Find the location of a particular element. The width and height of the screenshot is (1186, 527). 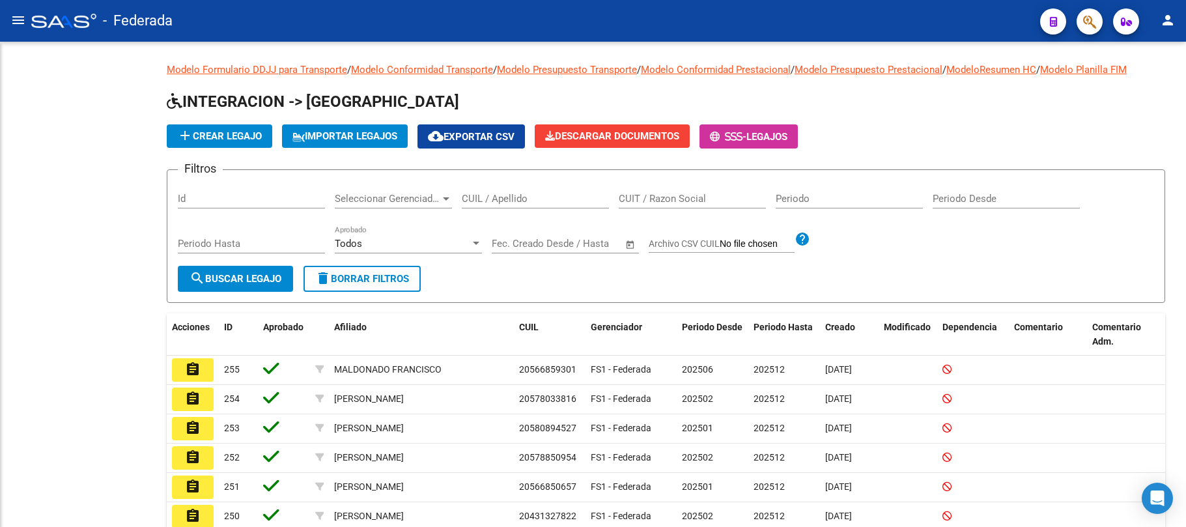

datatable-header-cell: Periodo Desde is located at coordinates (712, 335).